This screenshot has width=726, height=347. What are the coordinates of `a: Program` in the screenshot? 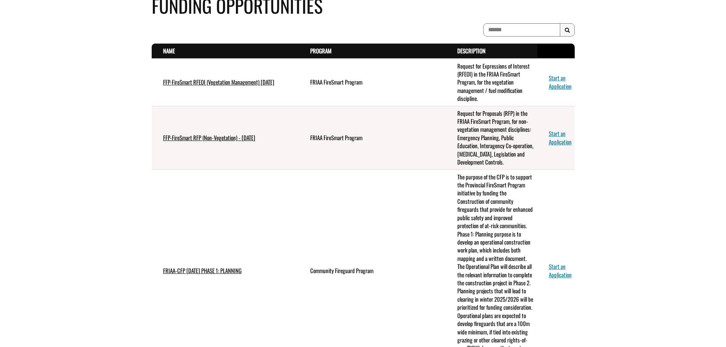 It's located at (321, 51).